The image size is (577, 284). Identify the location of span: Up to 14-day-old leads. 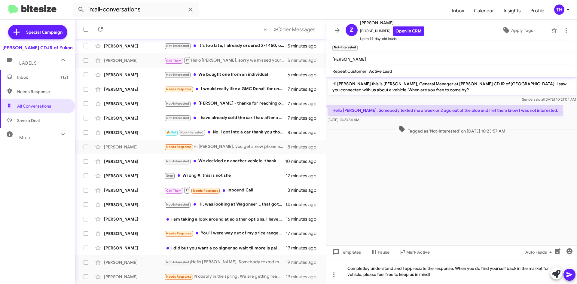
(392, 39).